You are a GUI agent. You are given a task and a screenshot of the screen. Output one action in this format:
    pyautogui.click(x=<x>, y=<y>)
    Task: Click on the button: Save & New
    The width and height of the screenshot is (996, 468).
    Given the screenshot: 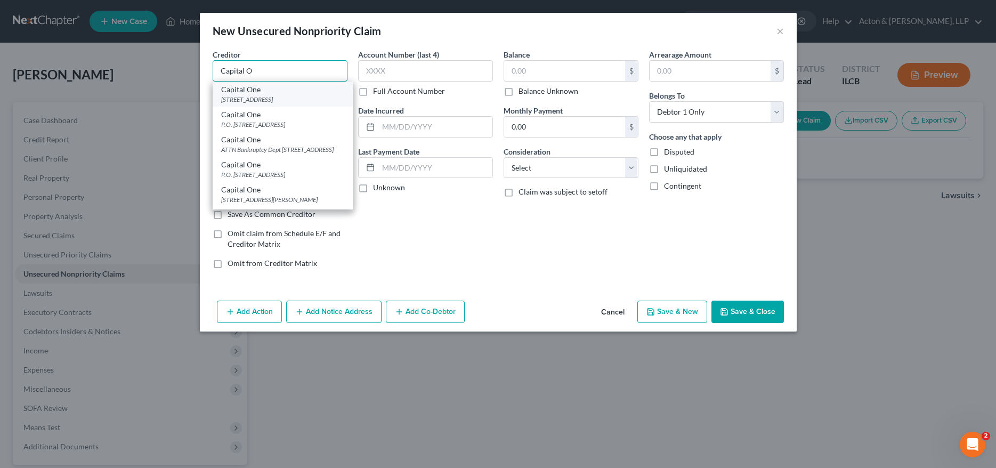 What is the action you would take?
    pyautogui.click(x=672, y=312)
    